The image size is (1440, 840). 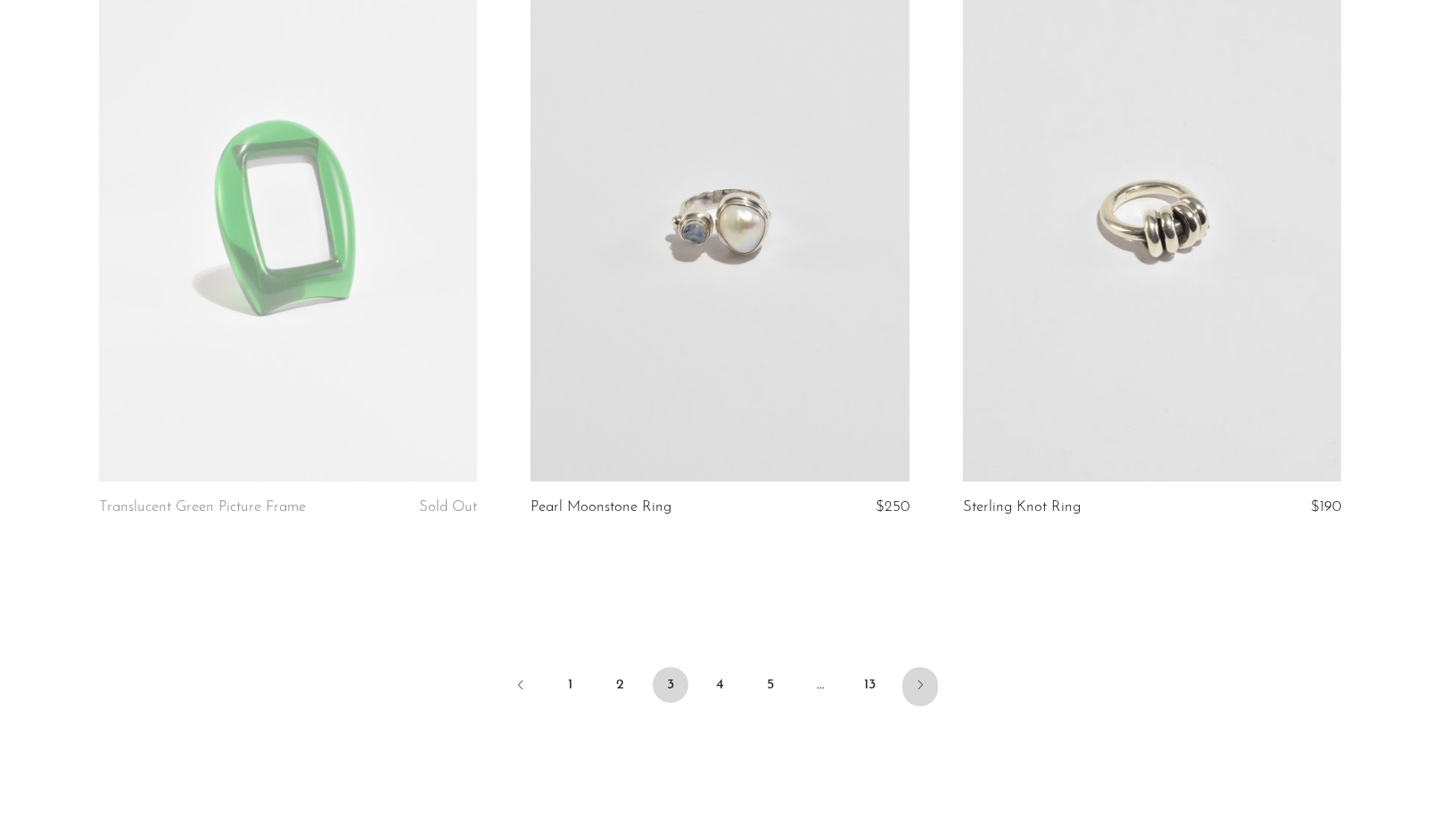 I want to click on a: Previous, so click(x=521, y=687).